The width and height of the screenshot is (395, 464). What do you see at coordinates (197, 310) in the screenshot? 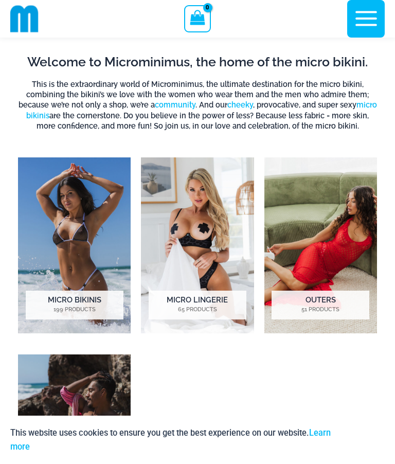
I see `mark: 65 Products` at bounding box center [197, 310].